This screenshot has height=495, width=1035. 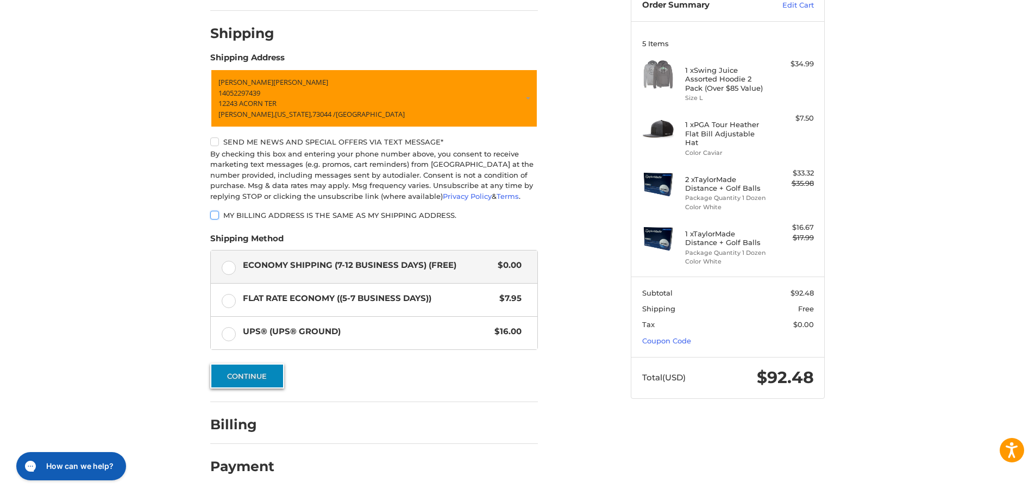 What do you see at coordinates (726, 133) in the screenshot?
I see `h4: 1 x PGA Tour Heather Flat Bill Adjustable Hat` at bounding box center [726, 133].